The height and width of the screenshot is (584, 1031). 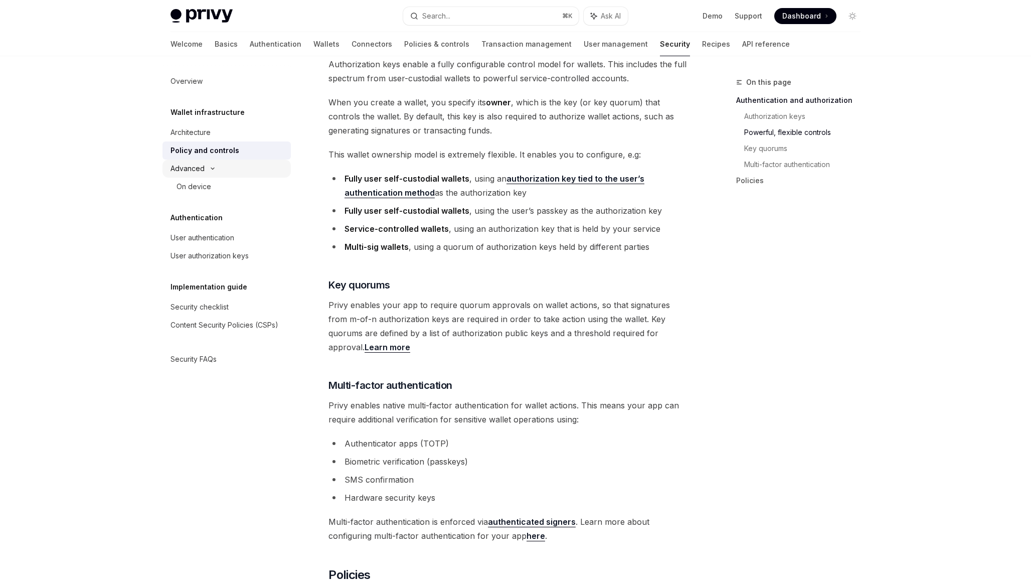 I want to click on a: Multi-factor authentication, so click(x=806, y=164).